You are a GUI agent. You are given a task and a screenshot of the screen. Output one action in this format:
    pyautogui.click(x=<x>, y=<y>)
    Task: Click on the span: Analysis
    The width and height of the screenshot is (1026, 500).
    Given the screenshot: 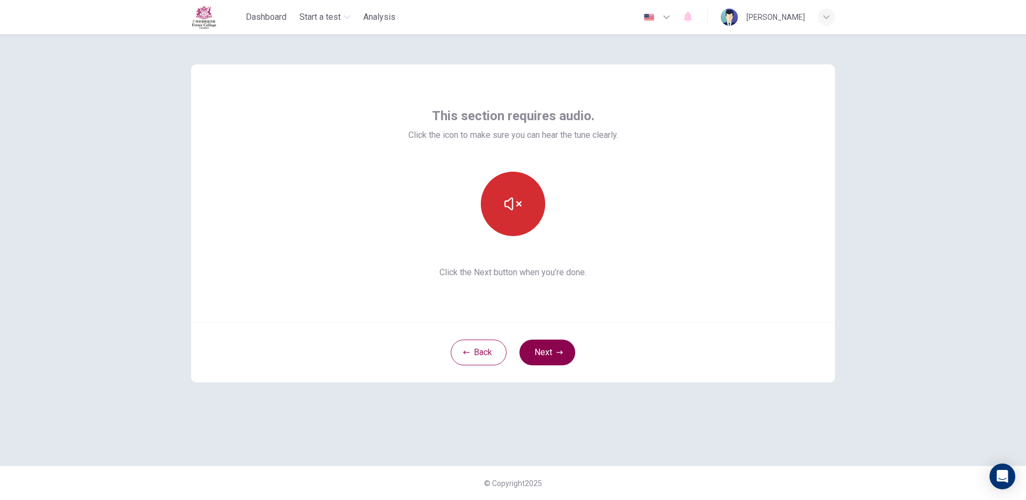 What is the action you would take?
    pyautogui.click(x=379, y=17)
    